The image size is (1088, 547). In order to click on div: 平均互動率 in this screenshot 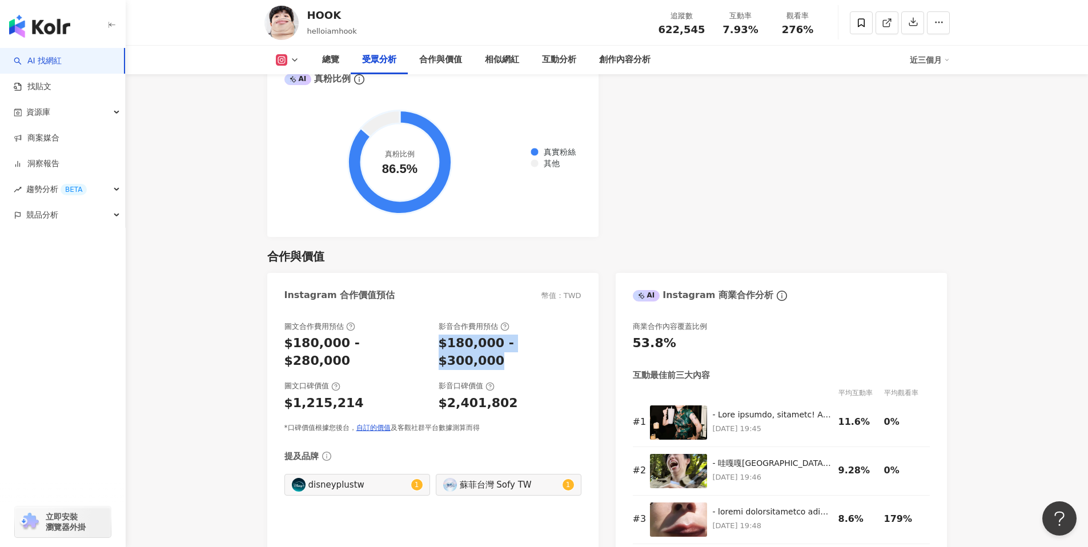, I will do `click(861, 393)`.